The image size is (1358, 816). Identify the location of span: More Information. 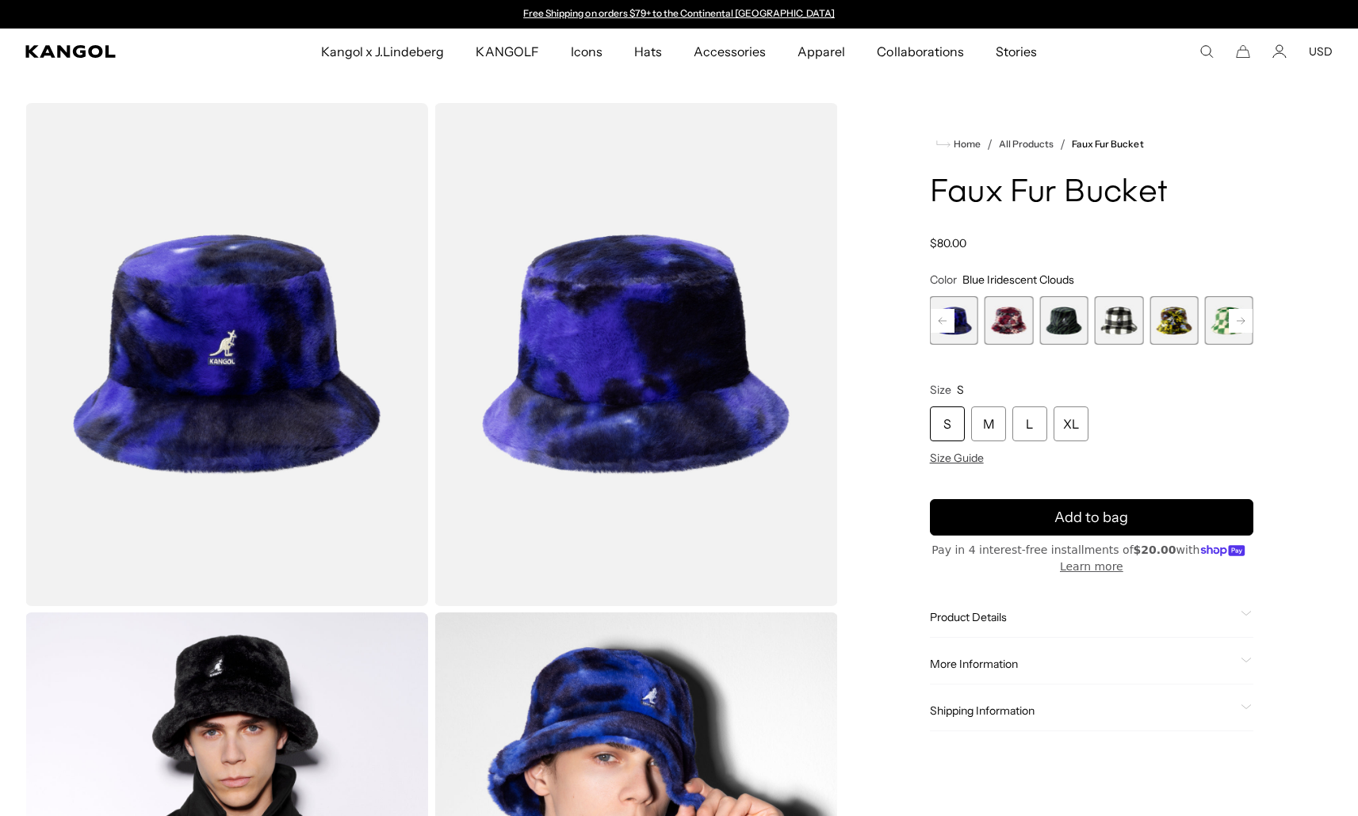
(1082, 664).